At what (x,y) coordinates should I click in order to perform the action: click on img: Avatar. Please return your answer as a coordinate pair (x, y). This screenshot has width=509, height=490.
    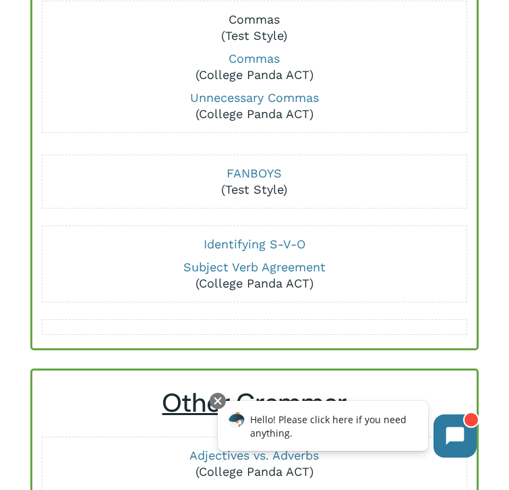
    Looking at the image, I should click on (33, 30).